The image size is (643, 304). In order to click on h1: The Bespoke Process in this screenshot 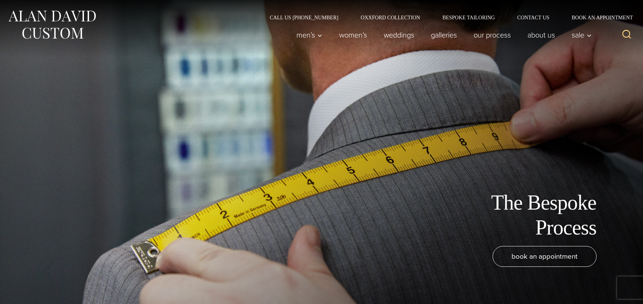, I will do `click(513, 215)`.